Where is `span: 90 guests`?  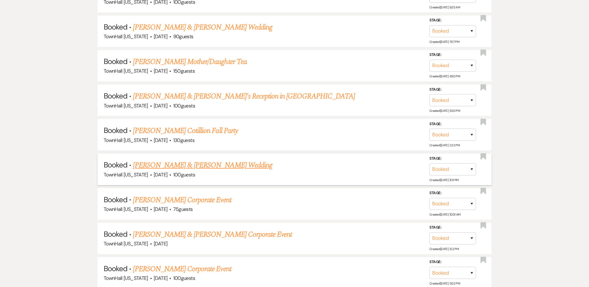
span: 90 guests is located at coordinates (183, 36).